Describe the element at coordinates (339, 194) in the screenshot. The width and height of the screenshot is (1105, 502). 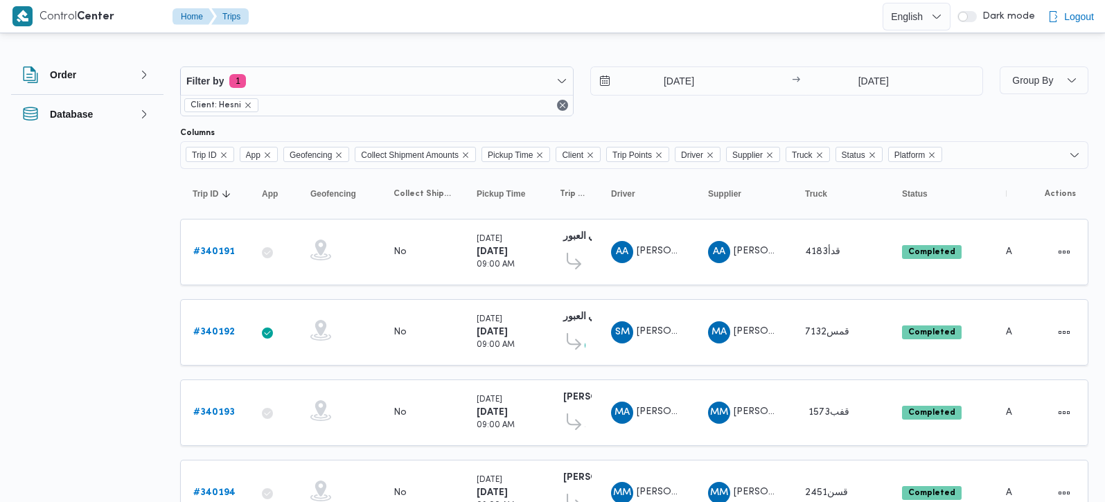
I see `button: Geofencing` at that location.